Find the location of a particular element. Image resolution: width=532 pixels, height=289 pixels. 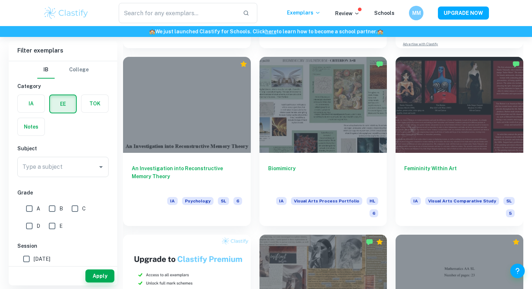

h6: Subject is located at coordinates (63, 148).